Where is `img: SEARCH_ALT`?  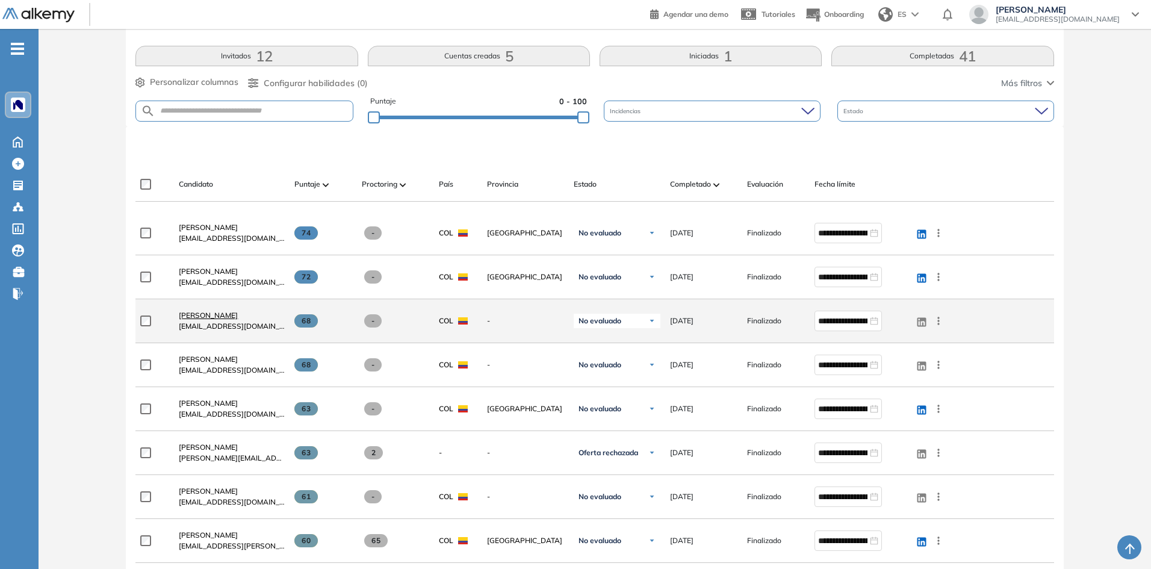 img: SEARCH_ALT is located at coordinates (148, 111).